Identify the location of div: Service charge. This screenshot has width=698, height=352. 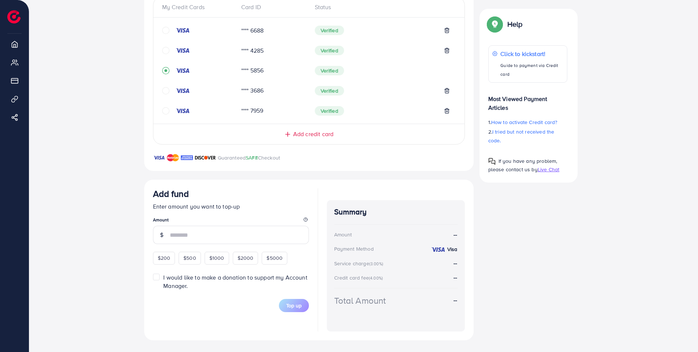
(360, 264).